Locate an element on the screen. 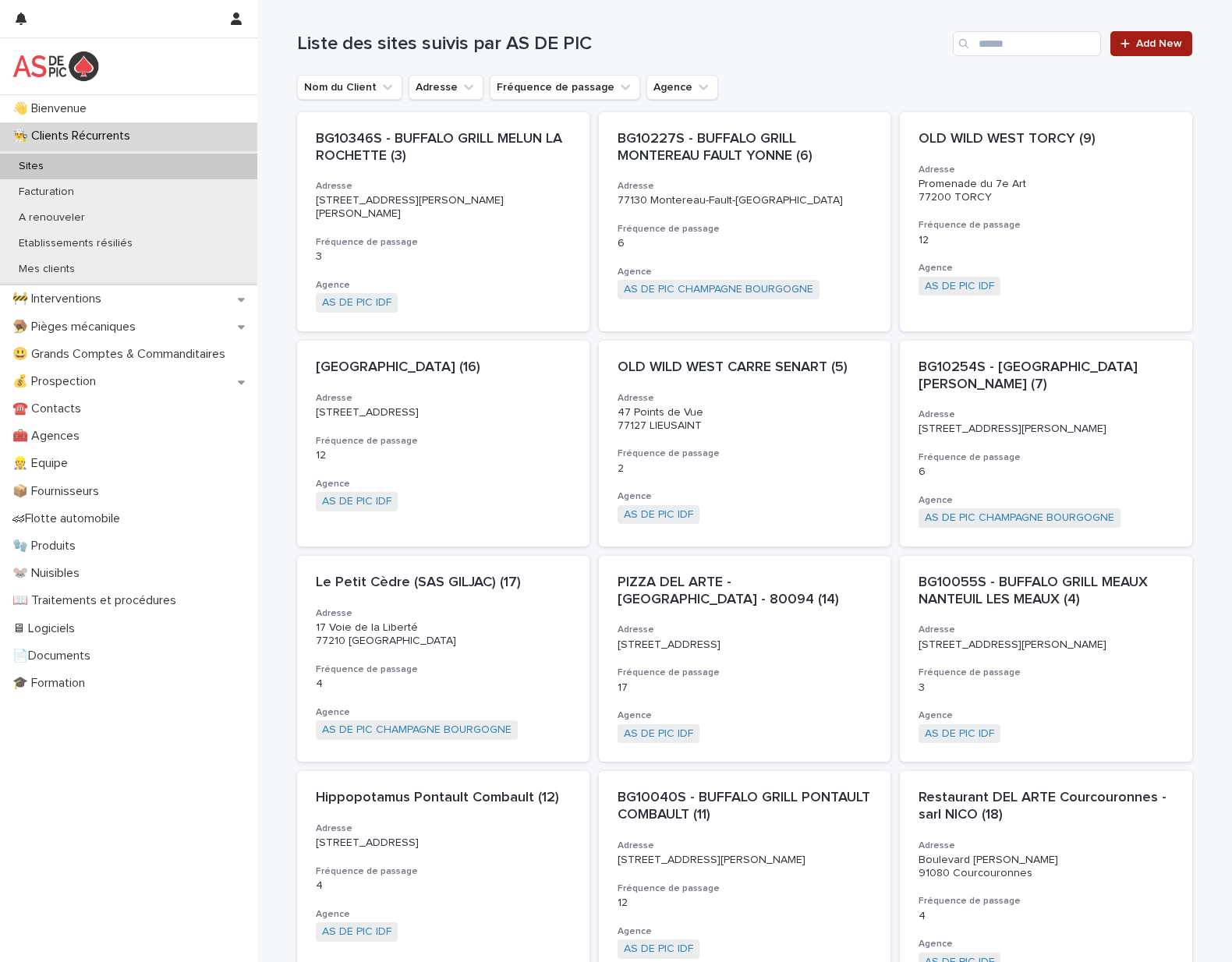 Image resolution: width=1232 pixels, height=962 pixels. p: 📖 Traitements et procédures is located at coordinates (98, 600).